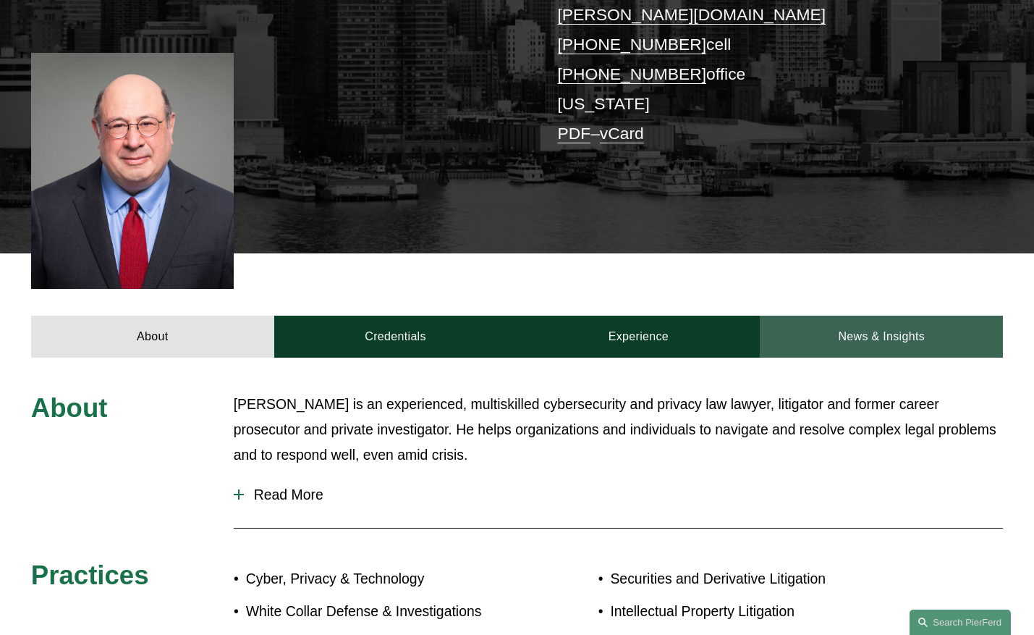 The height and width of the screenshot is (635, 1034). What do you see at coordinates (381, 578) in the screenshot?
I see `p: Cyber, Privacy & Technology` at bounding box center [381, 578].